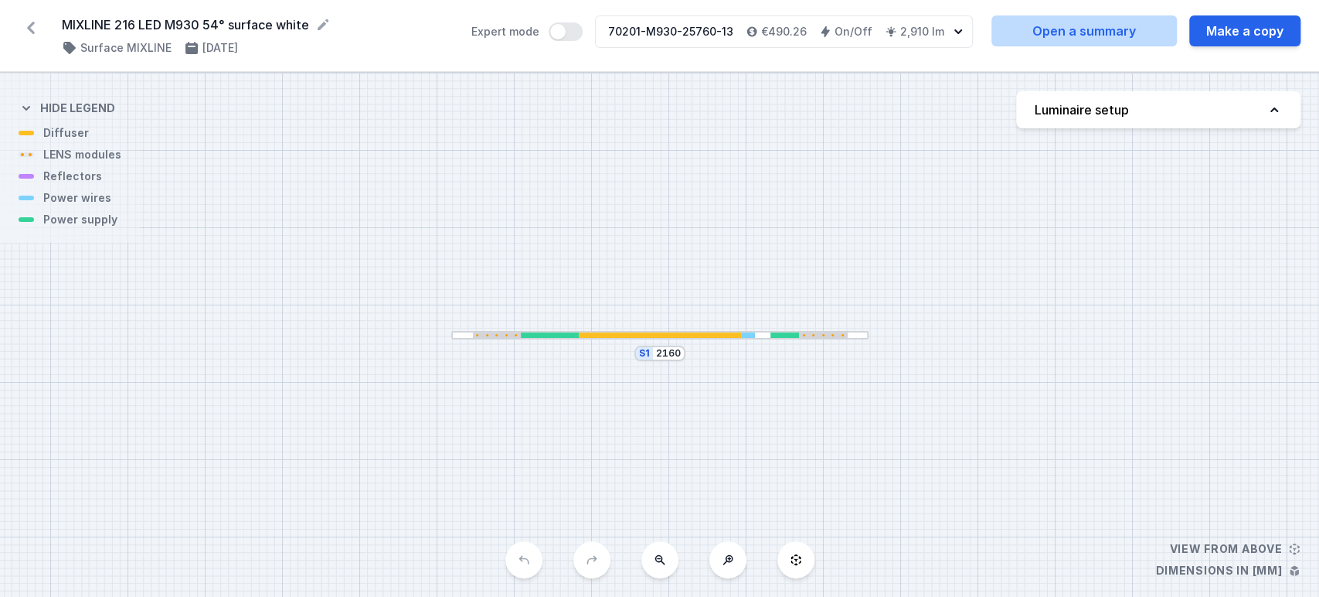  Describe the element at coordinates (671, 32) in the screenshot. I see `div: 70201-M930-25760-13` at that location.